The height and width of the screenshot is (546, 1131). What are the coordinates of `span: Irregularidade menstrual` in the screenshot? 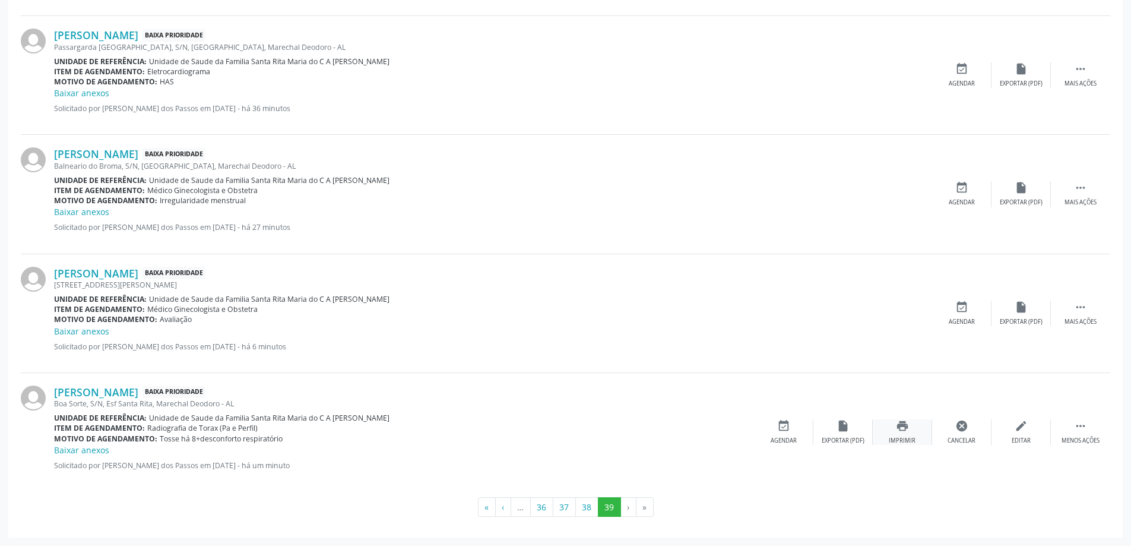 It's located at (203, 200).